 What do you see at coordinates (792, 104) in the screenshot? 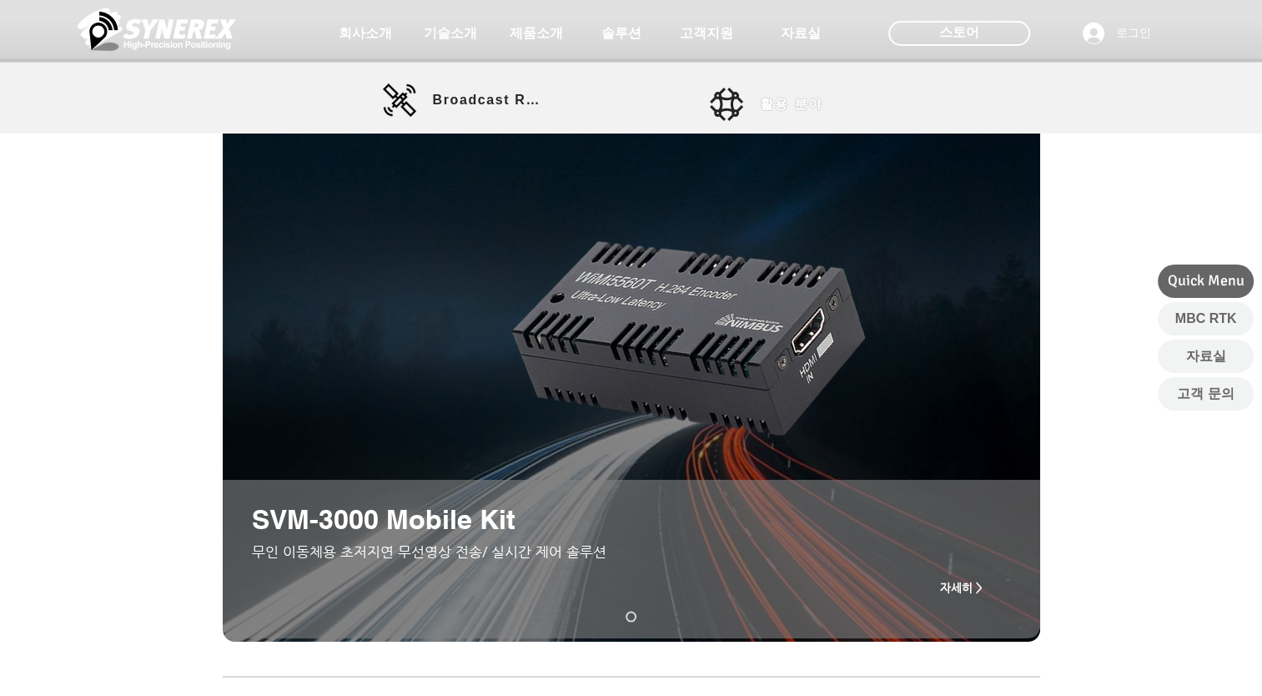
I see `span: 활용 분야` at bounding box center [792, 104].